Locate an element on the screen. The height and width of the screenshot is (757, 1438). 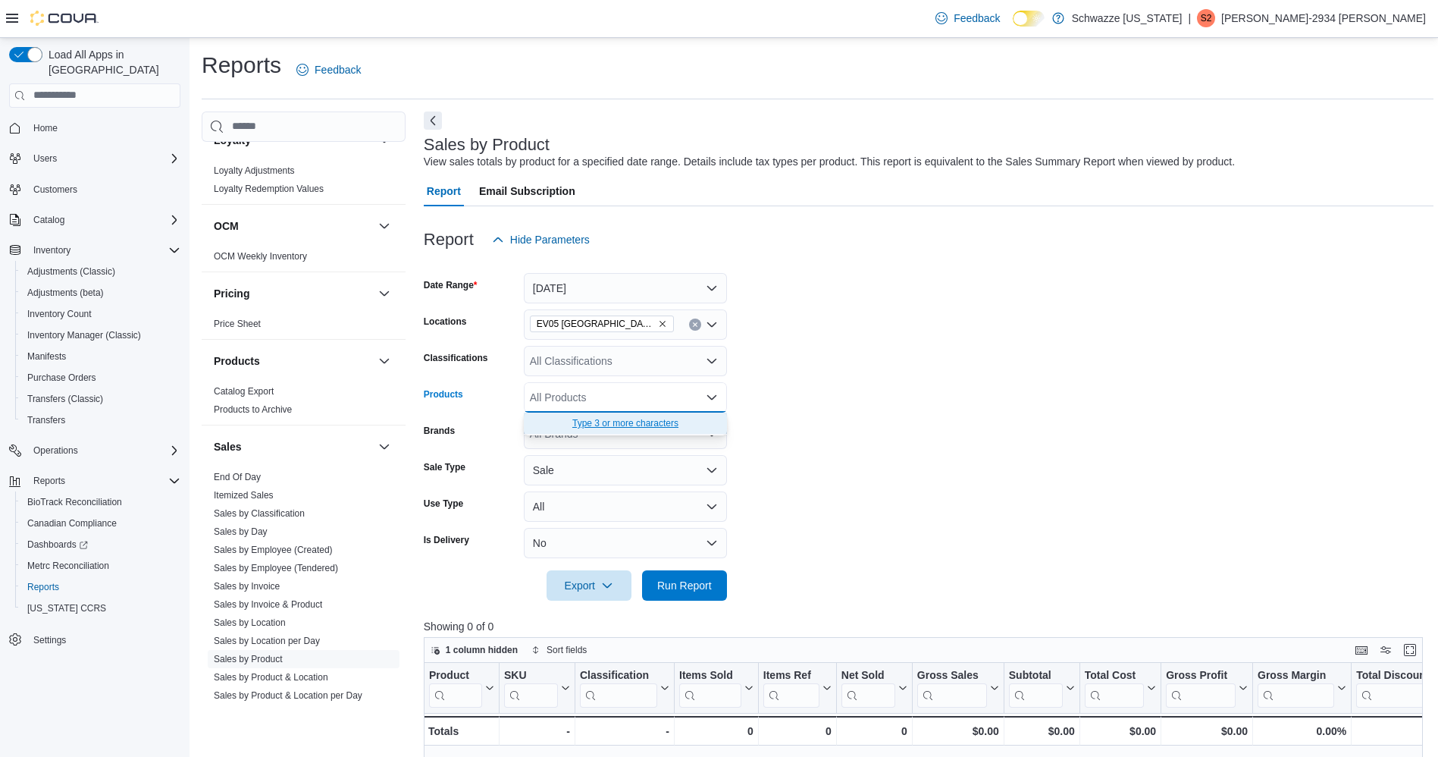
div: Gross Sales is located at coordinates (952, 687).